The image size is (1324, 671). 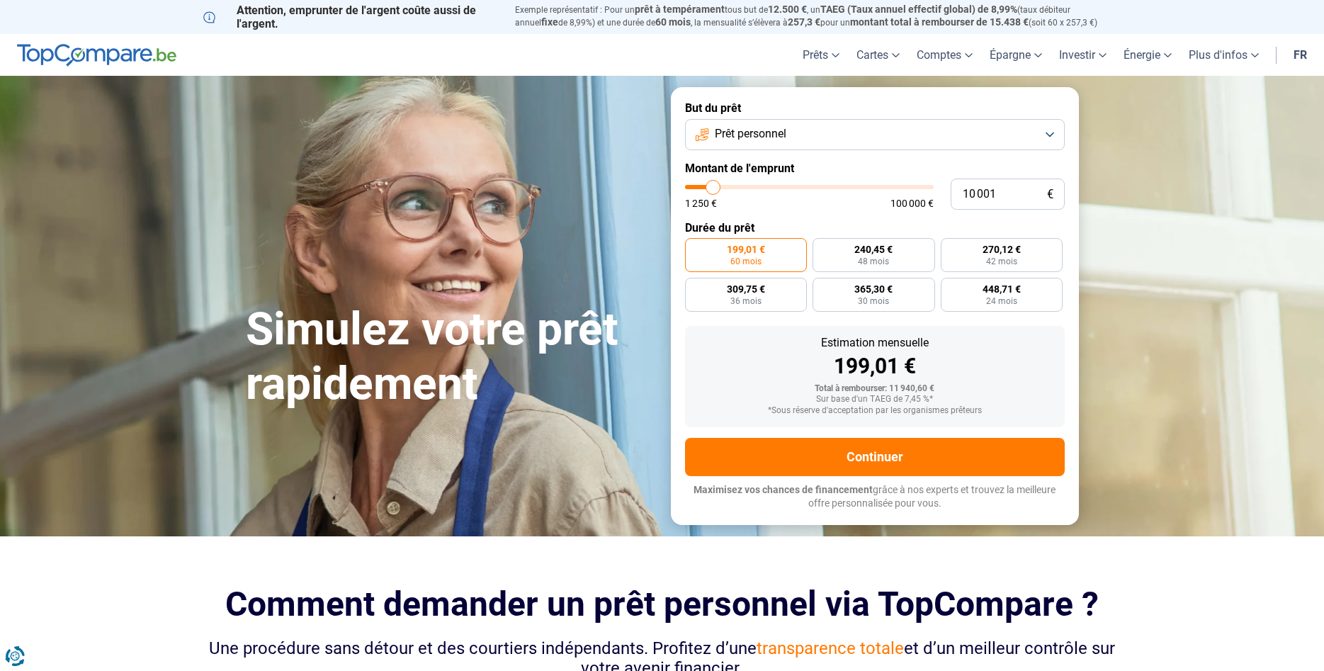 I want to click on span: prêt à tempérament, so click(x=680, y=9).